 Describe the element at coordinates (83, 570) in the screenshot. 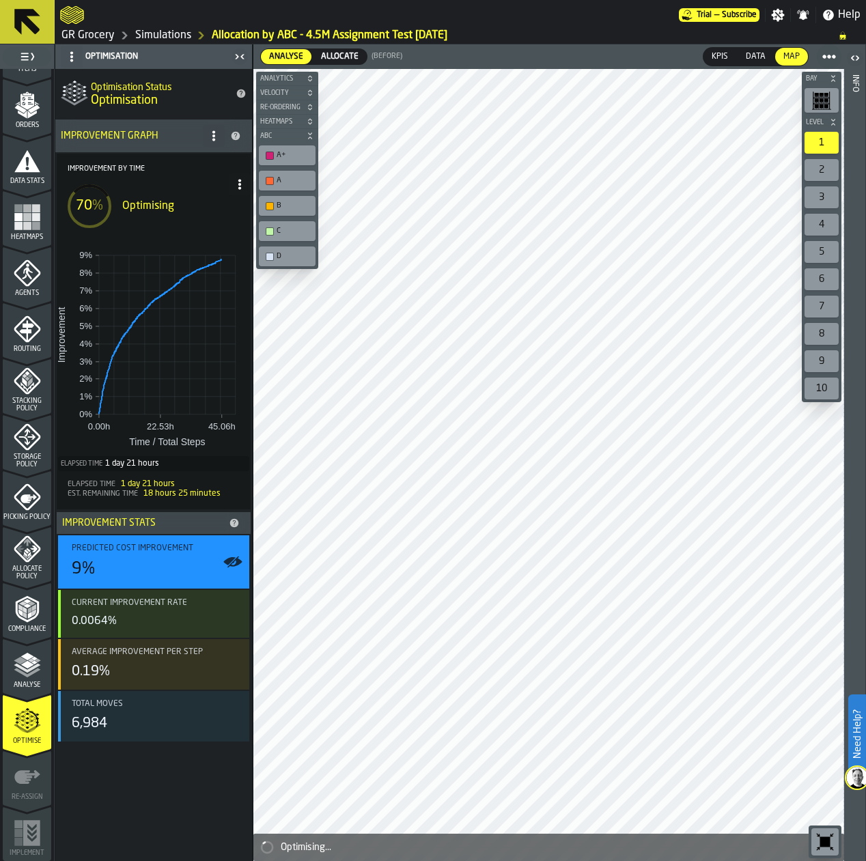

I see `div: 9%` at that location.